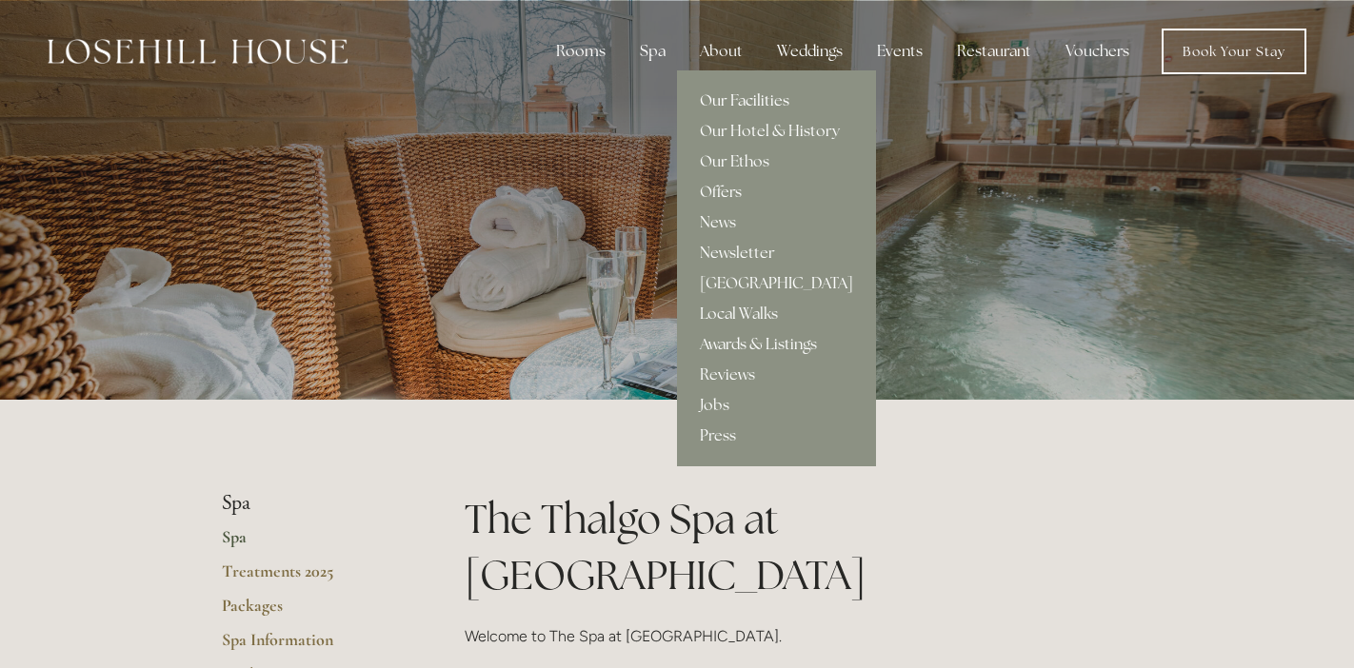 This screenshot has height=668, width=1354. Describe the element at coordinates (581, 51) in the screenshot. I see `div: Rooms` at that location.